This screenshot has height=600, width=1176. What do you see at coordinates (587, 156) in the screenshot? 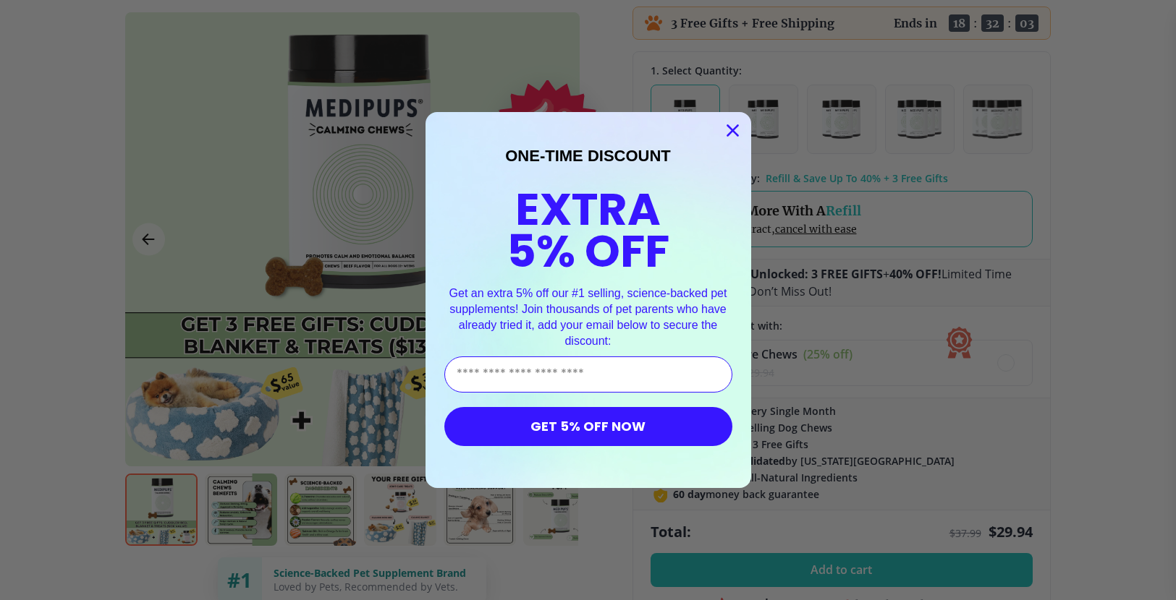
I see `span: ONE-TIME DISCOUNT` at bounding box center [587, 156].